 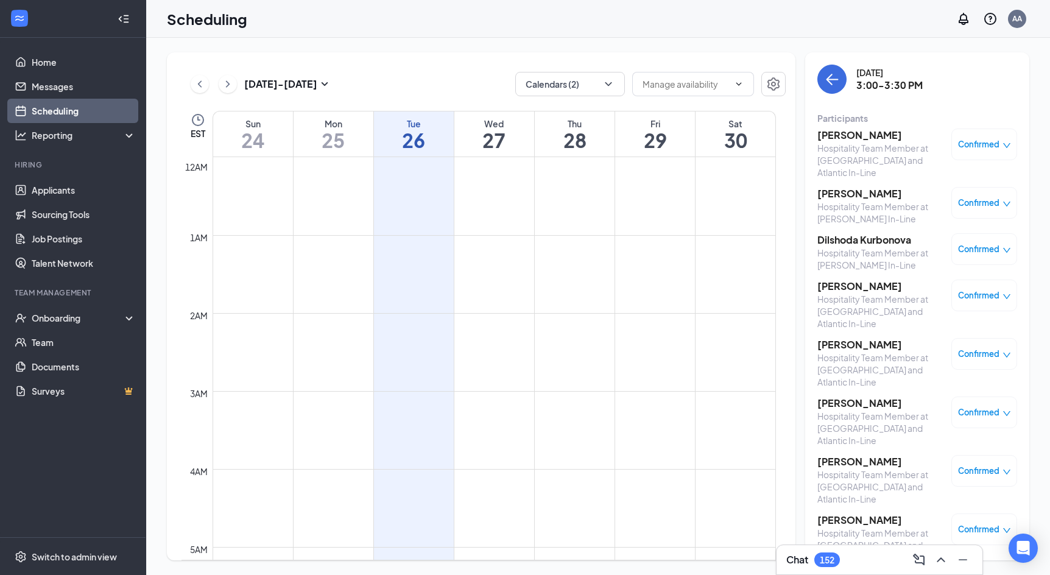 I want to click on div: 2am, so click(x=198, y=315).